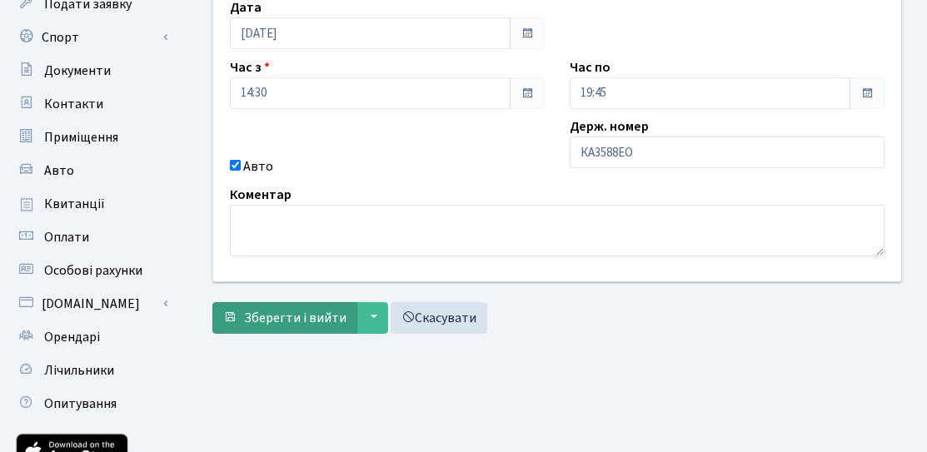  I want to click on span: Квитанції, so click(74, 204).